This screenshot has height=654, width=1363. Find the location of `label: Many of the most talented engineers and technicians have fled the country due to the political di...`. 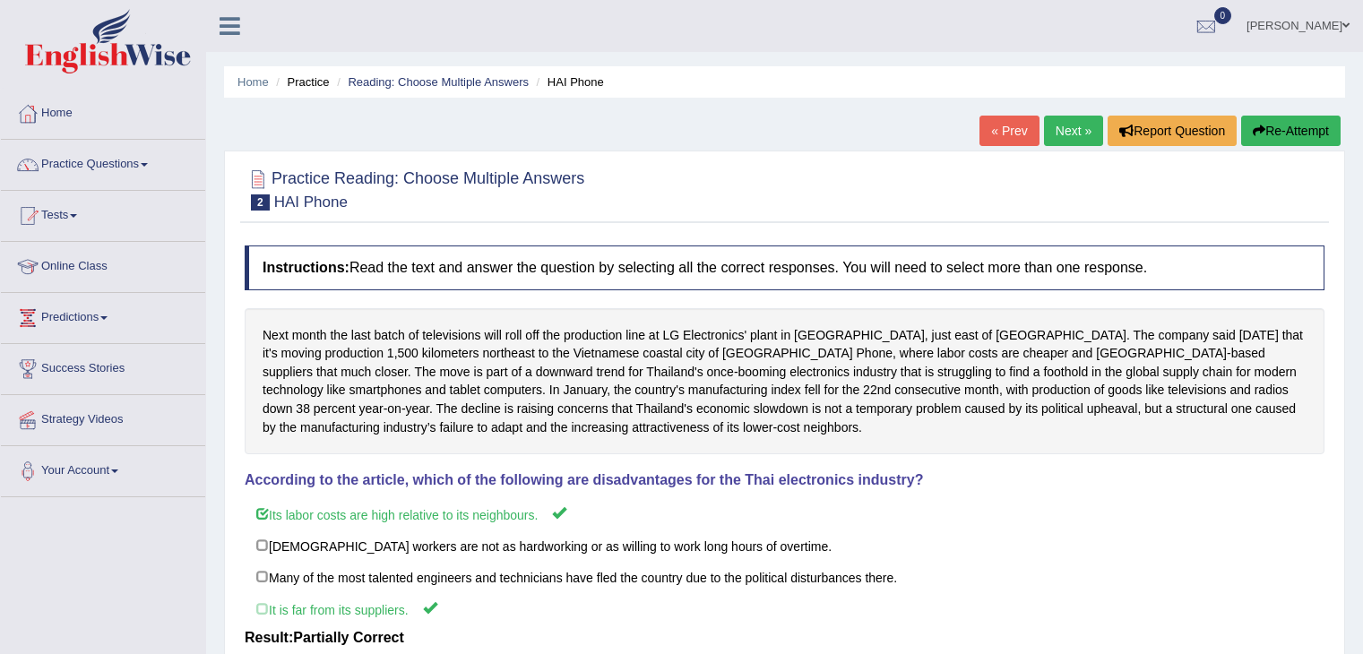

label: Many of the most talented engineers and technicians have fled the country due to the political di... is located at coordinates (784, 577).